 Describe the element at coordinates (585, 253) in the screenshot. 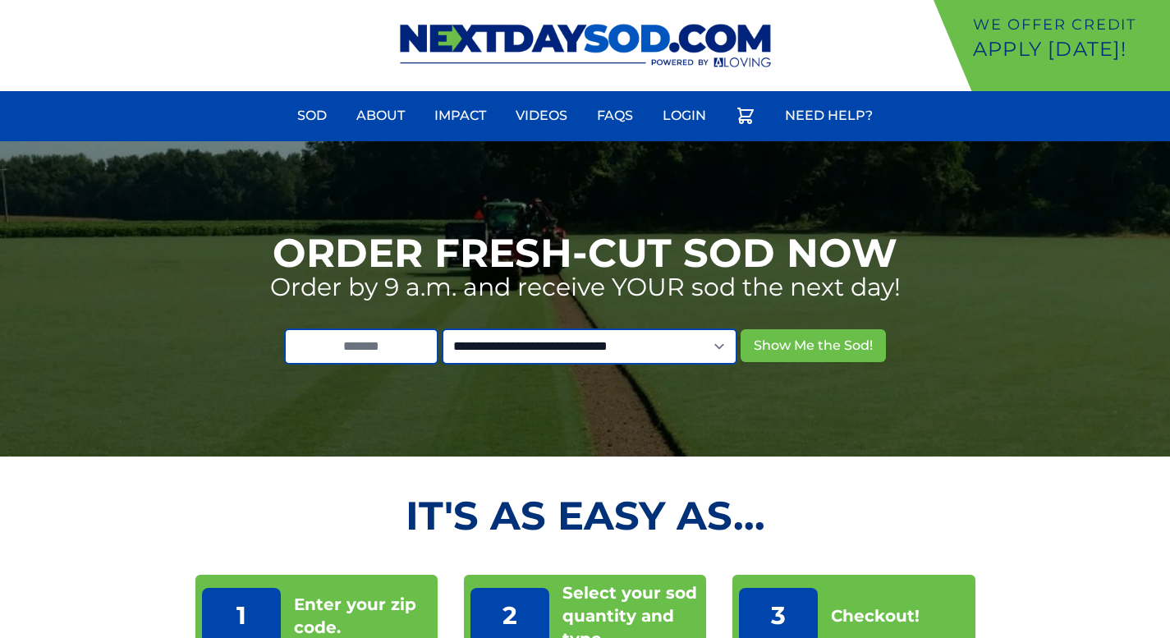

I see `h1: Order Fresh-Cut Sod Now` at that location.